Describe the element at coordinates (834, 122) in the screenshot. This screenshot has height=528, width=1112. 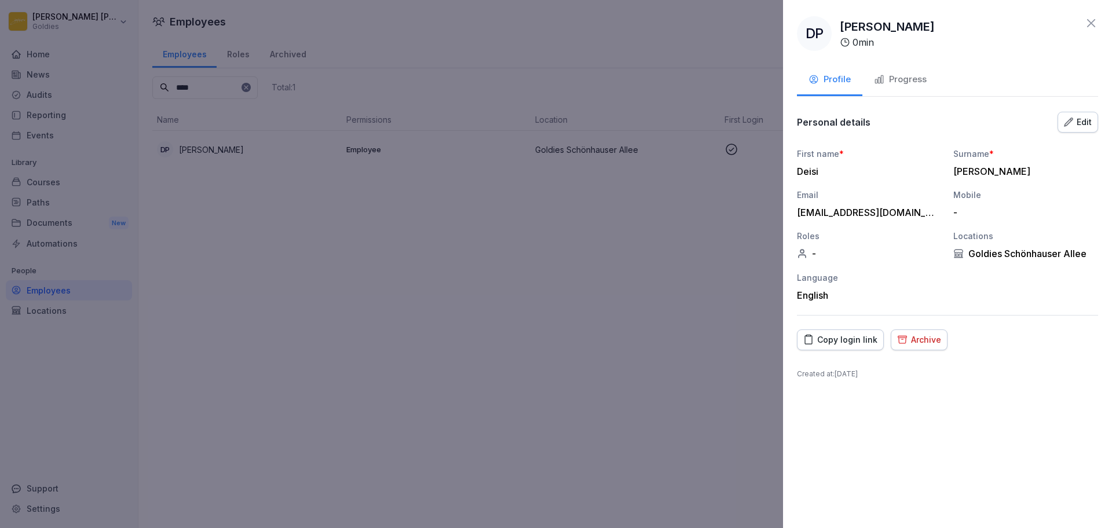
I see `p: Personal details` at that location.